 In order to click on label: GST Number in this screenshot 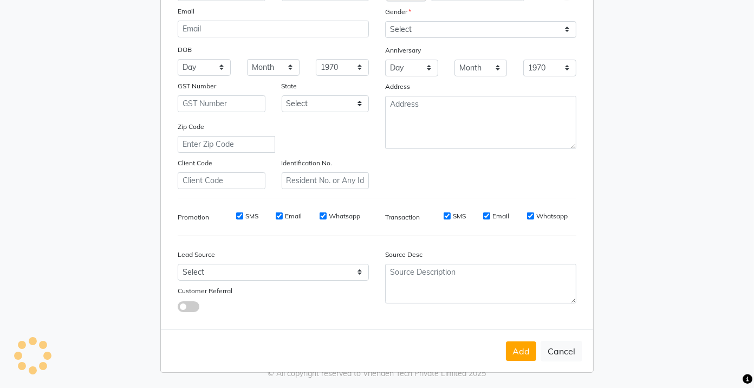, I will do `click(197, 86)`.